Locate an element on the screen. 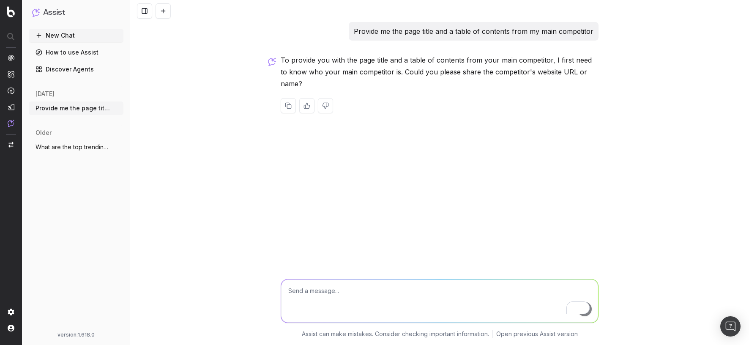  button: New Chat is located at coordinates (76, 35).